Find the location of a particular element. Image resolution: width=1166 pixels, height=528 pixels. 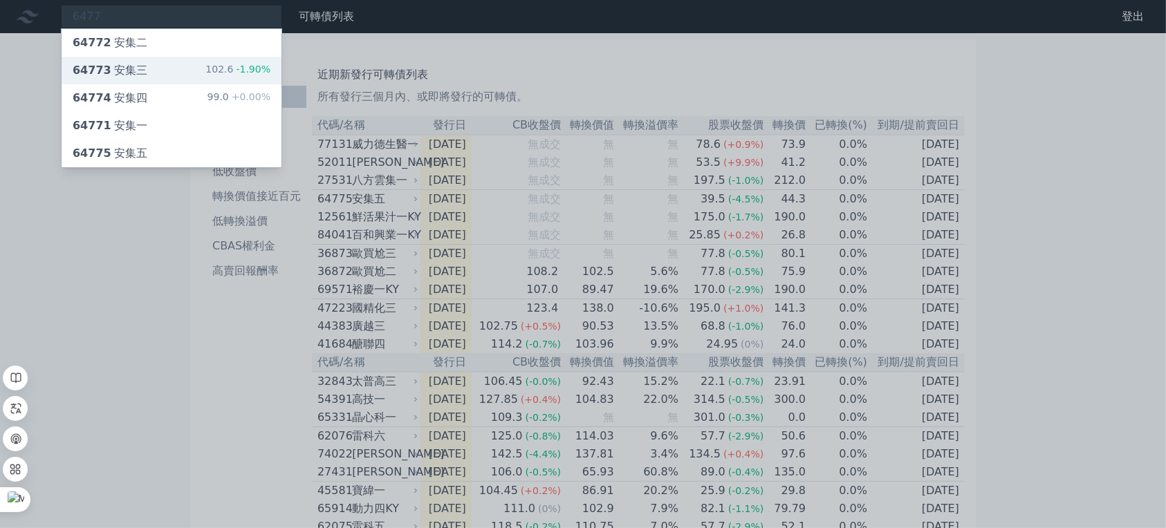

a: 64772安集二 is located at coordinates (171, 43).